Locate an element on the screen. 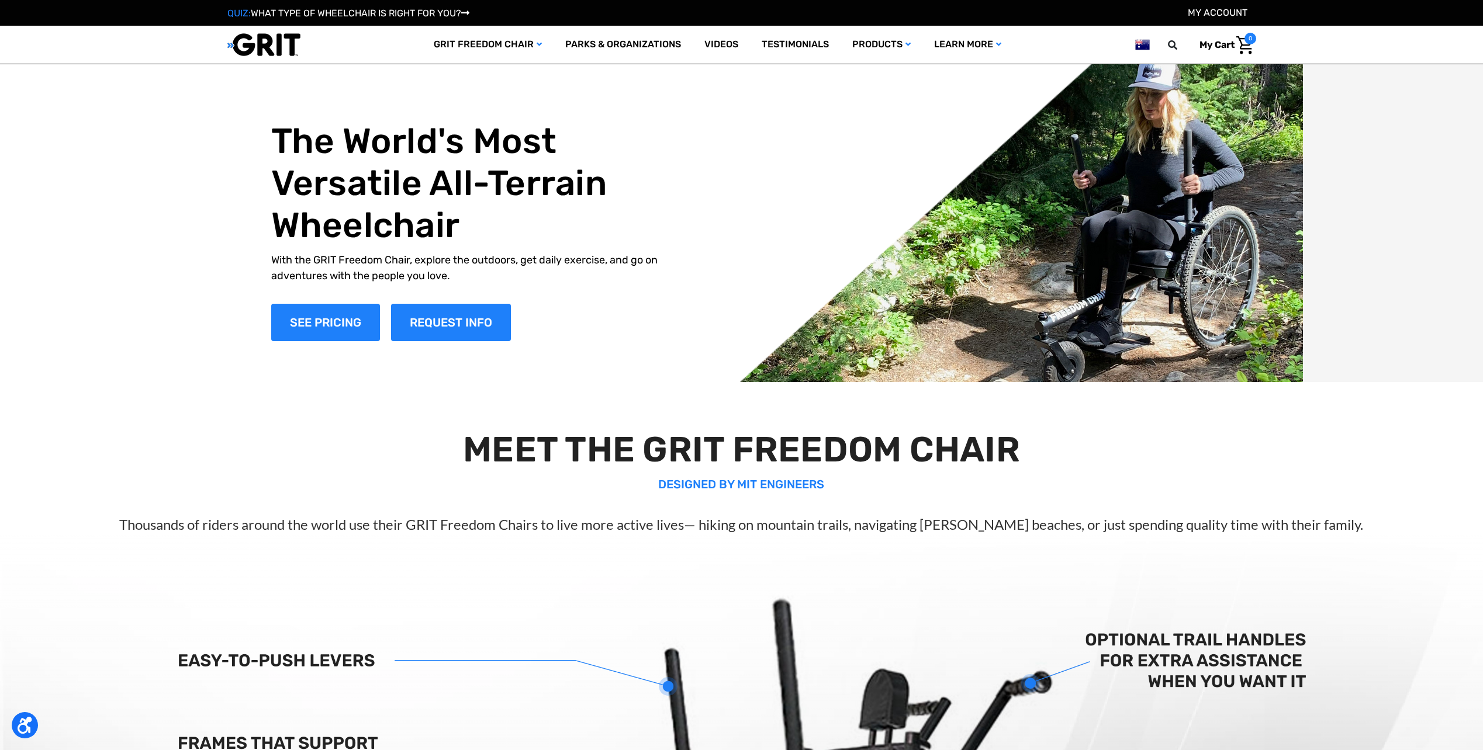 The height and width of the screenshot is (750, 1483). a: QUIZ:WHAT TYPE OF WHEELCHAIR IS RIGHT FOR YOU? is located at coordinates (348, 13).